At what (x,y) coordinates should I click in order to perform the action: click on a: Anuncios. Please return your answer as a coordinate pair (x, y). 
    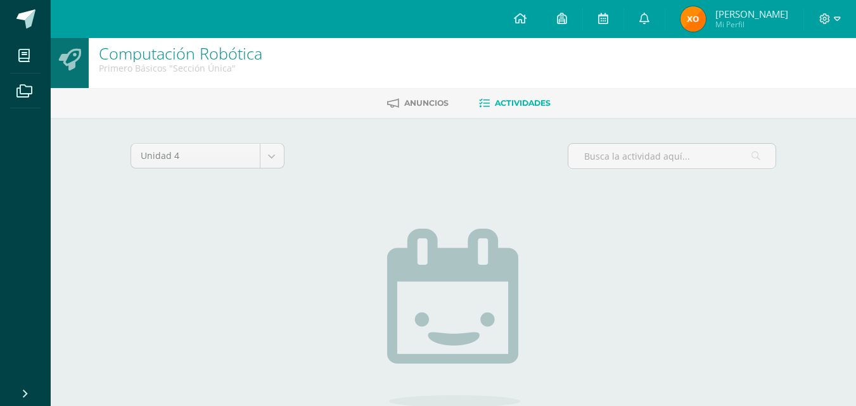
    Looking at the image, I should click on (418, 103).